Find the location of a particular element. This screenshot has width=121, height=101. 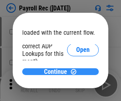

button: Open is located at coordinates (83, 50).